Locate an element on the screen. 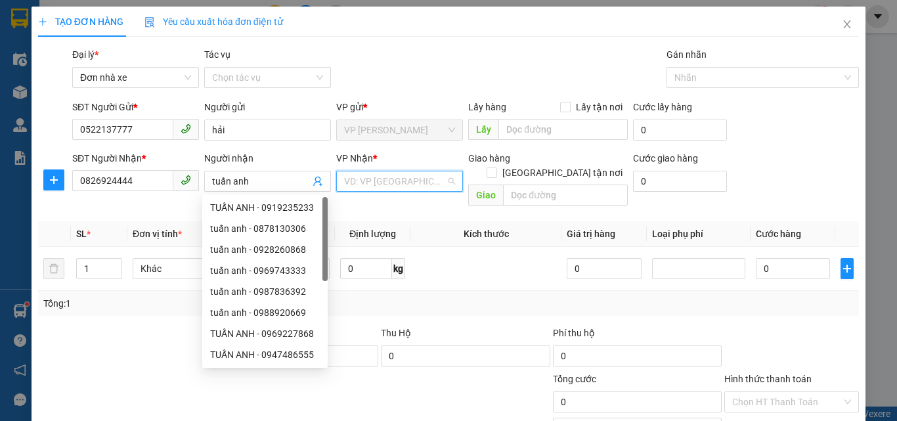  button: delete is located at coordinates (54, 269).